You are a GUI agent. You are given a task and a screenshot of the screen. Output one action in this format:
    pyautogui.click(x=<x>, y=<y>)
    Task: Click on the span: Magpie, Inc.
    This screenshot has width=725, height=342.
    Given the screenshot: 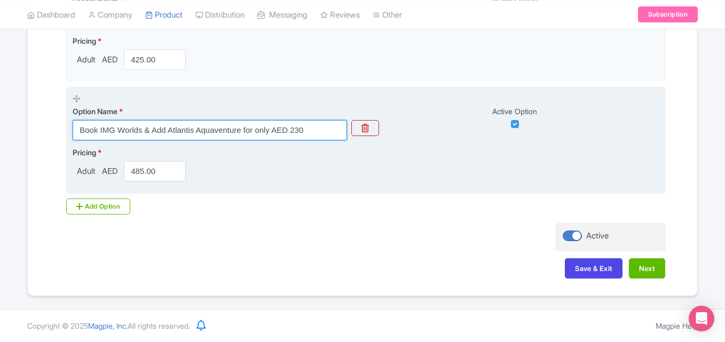 What is the action you would take?
    pyautogui.click(x=108, y=326)
    